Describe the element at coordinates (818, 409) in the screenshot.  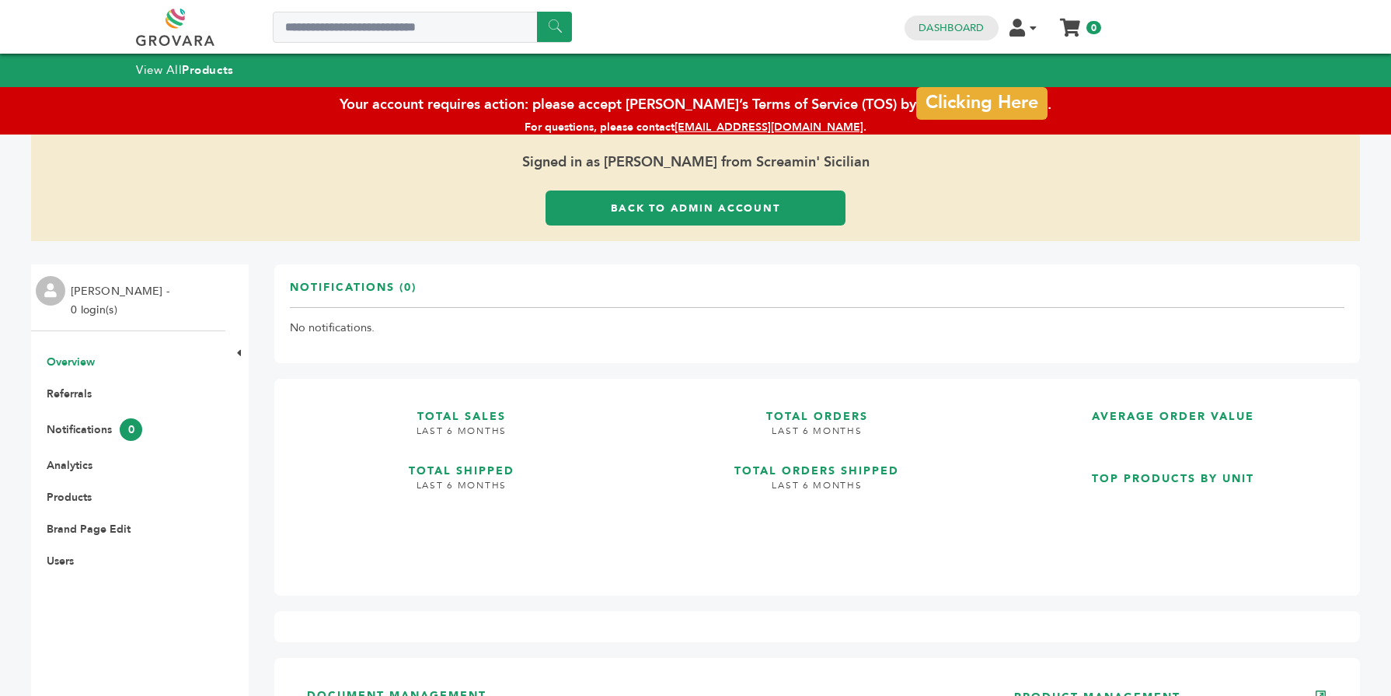
I see `h3: TOTAL ORDERS` at that location.